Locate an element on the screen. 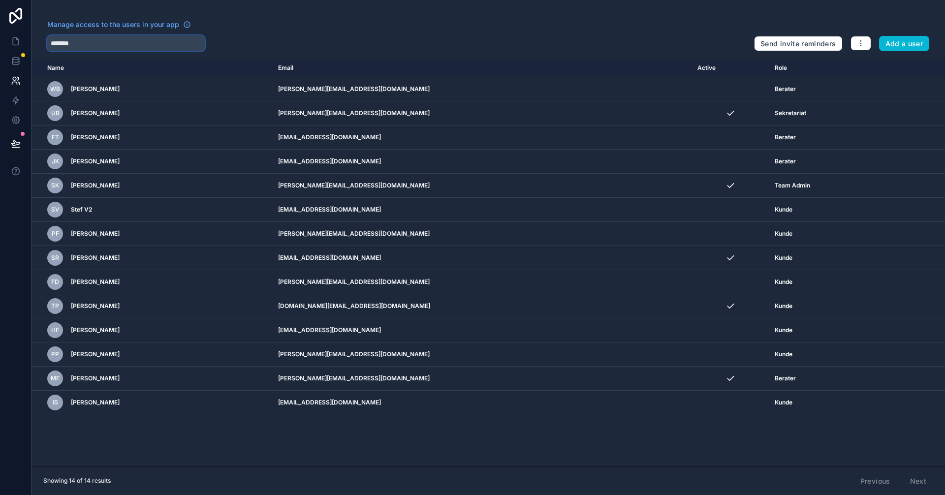  span: Showing 14 of 14 results is located at coordinates (77, 481).